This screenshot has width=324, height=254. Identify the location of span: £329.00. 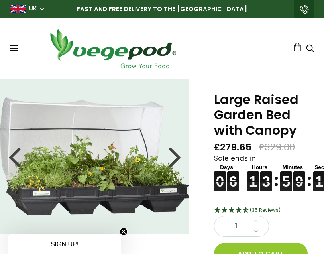
(277, 147).